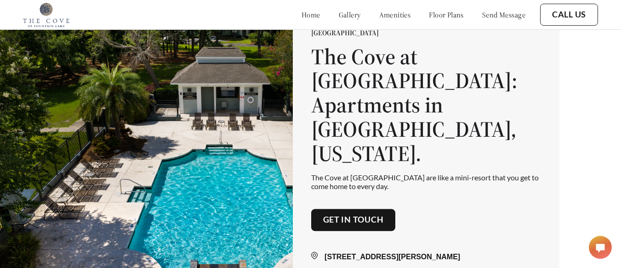 The image size is (621, 268). I want to click on a: send message, so click(503, 15).